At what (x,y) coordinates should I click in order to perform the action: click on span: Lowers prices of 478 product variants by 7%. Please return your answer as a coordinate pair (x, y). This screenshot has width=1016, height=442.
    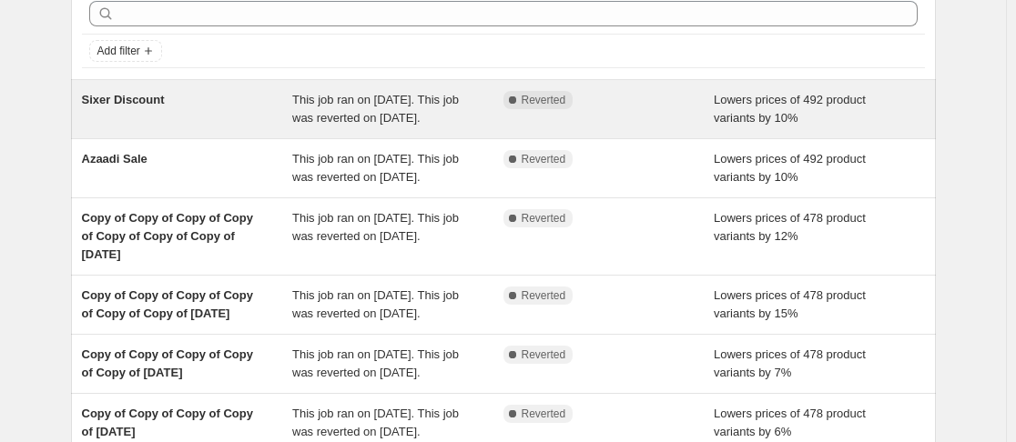
    Looking at the image, I should click on (789, 363).